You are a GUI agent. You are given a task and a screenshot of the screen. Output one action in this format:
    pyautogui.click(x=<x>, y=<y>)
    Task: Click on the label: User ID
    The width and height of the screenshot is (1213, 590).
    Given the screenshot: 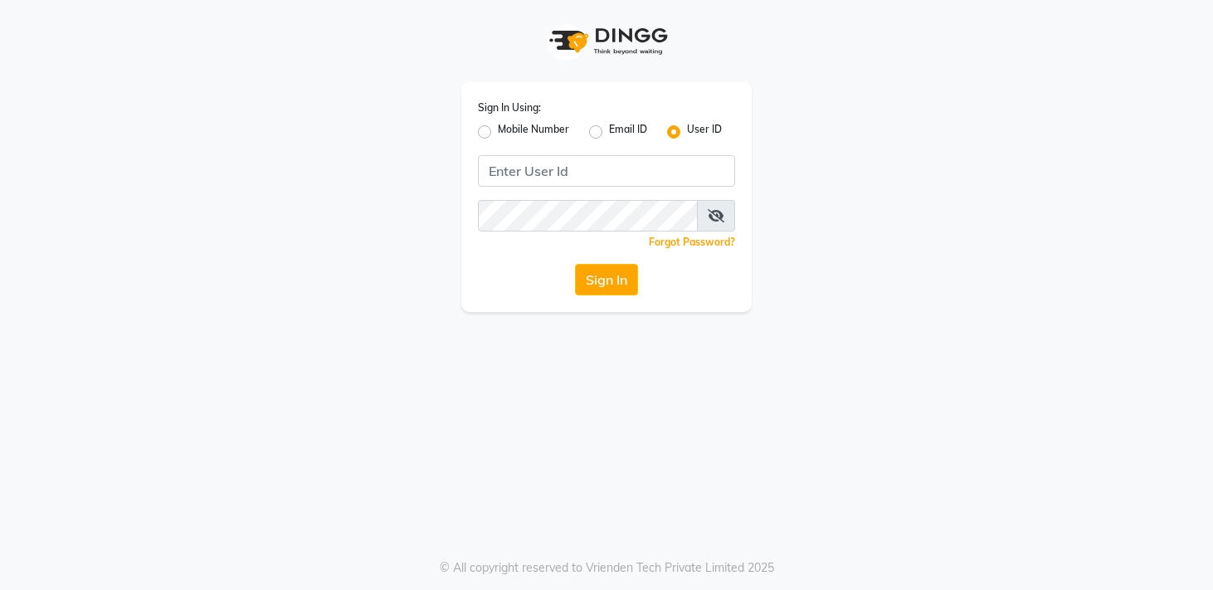 What is the action you would take?
    pyautogui.click(x=705, y=132)
    